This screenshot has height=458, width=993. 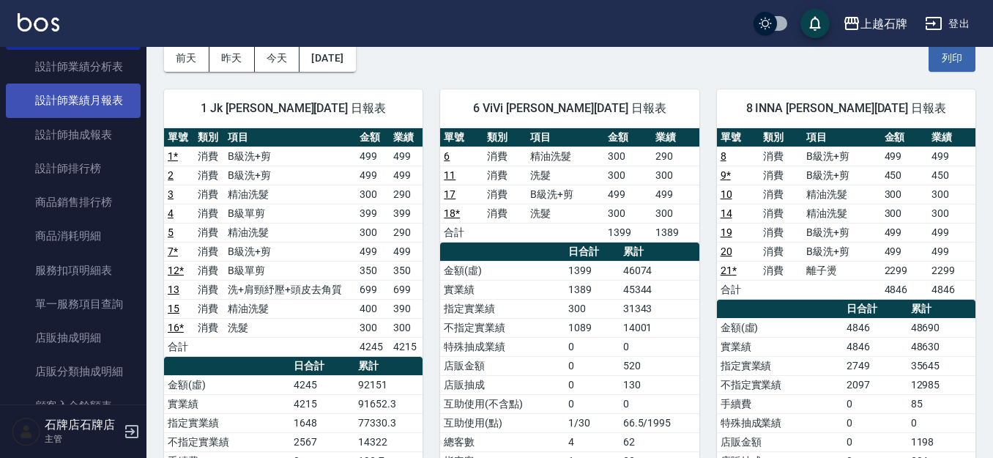 I want to click on td: 4215, so click(x=406, y=346).